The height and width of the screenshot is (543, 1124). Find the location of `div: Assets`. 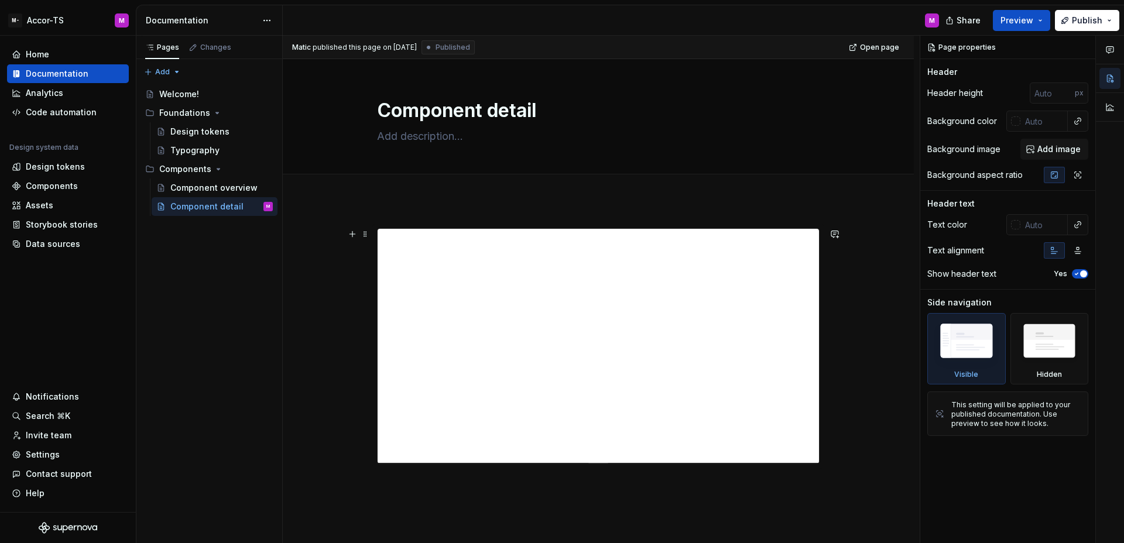

div: Assets is located at coordinates (39, 205).